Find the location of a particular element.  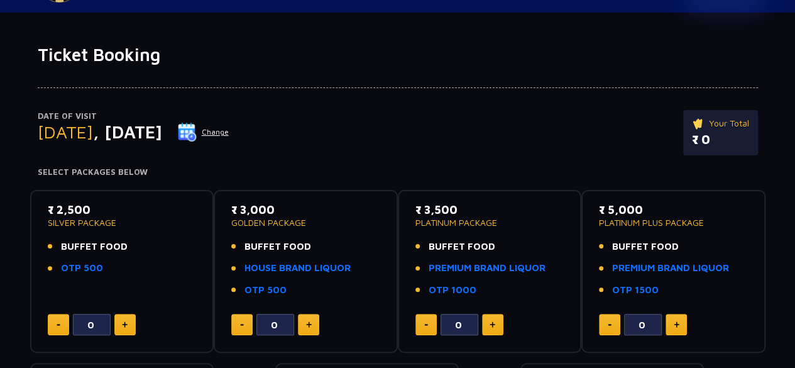

img: ticket is located at coordinates (698, 123).